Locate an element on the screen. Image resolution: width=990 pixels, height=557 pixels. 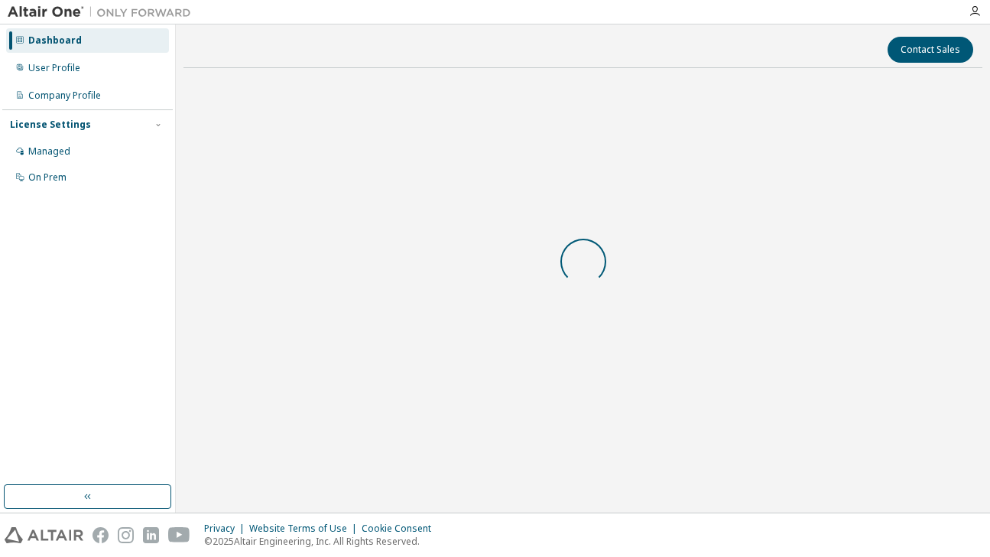
img: Altair One is located at coordinates (103, 12).